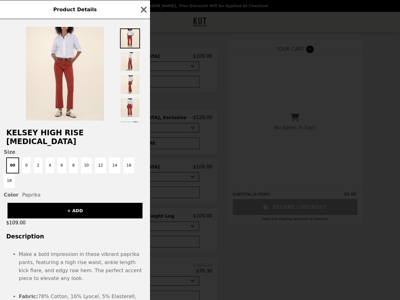 This screenshot has height=300, width=400. What do you see at coordinates (130, 38) in the screenshot?
I see `img: Thumbnail 1` at bounding box center [130, 38].